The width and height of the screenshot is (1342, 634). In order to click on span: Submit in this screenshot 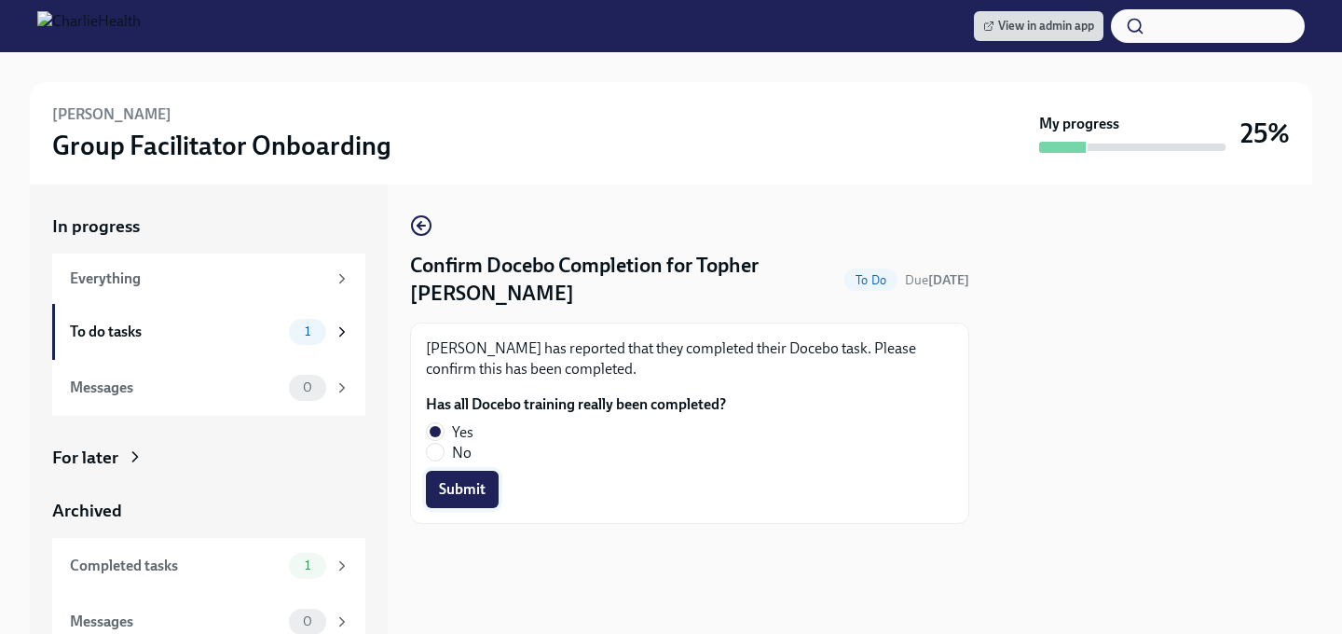, I will do `click(462, 489)`.